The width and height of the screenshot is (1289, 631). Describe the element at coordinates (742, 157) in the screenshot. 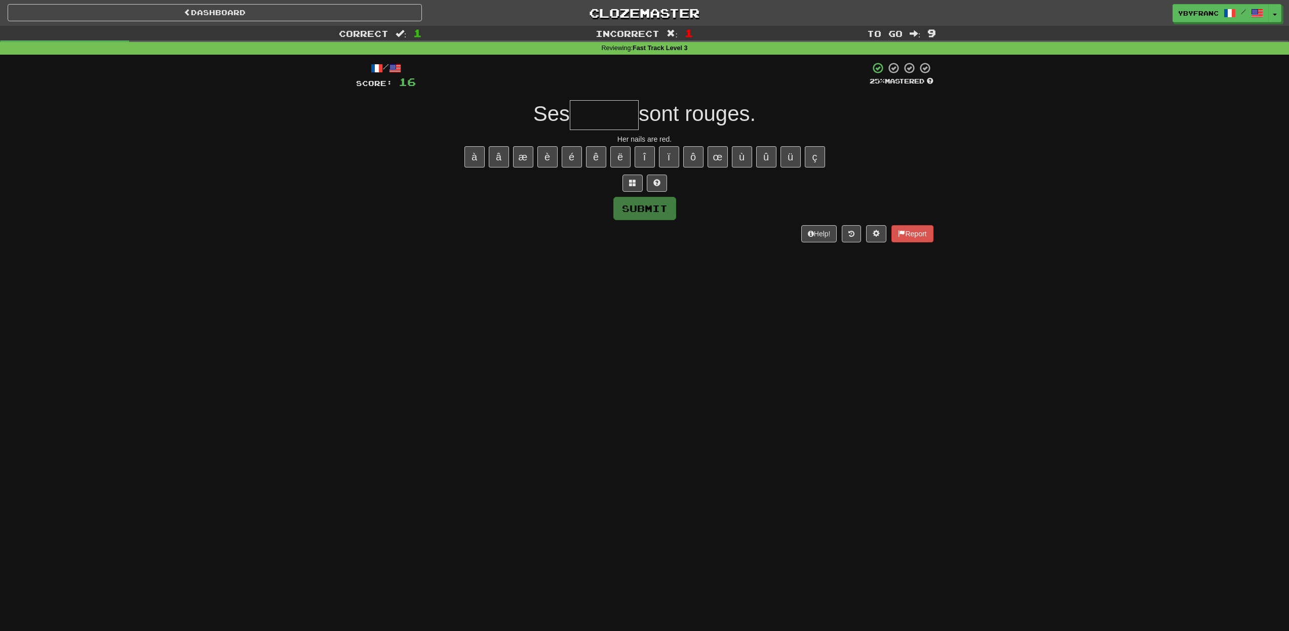

I see `button: ù` at that location.